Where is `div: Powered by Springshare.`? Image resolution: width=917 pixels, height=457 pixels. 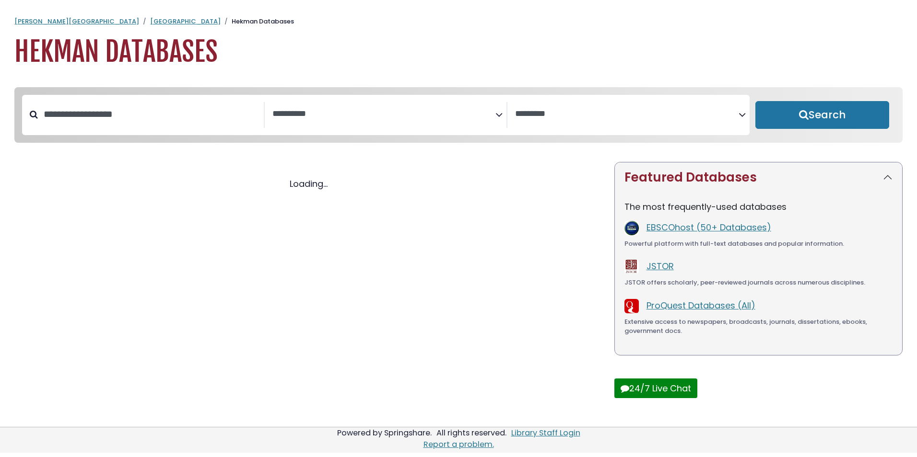 div: Powered by Springshare. is located at coordinates (384, 433).